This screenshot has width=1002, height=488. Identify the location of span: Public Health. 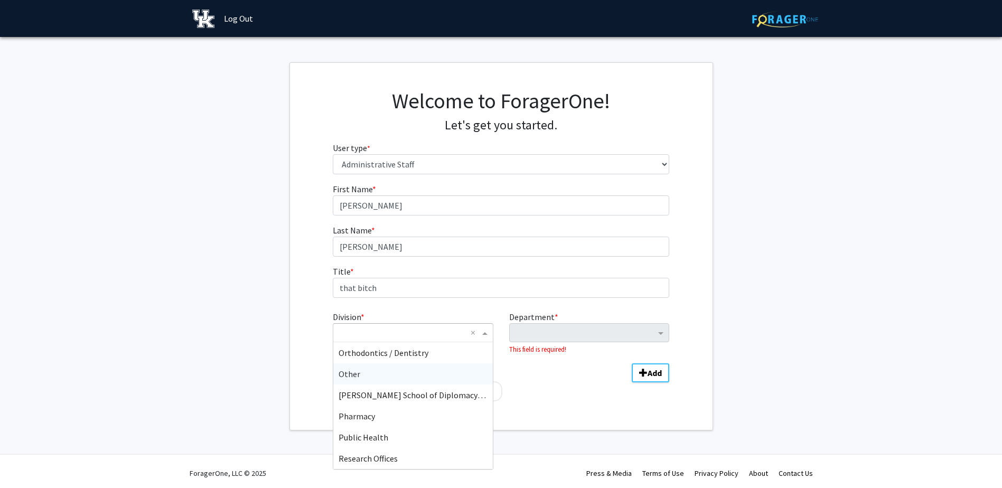
(363, 437).